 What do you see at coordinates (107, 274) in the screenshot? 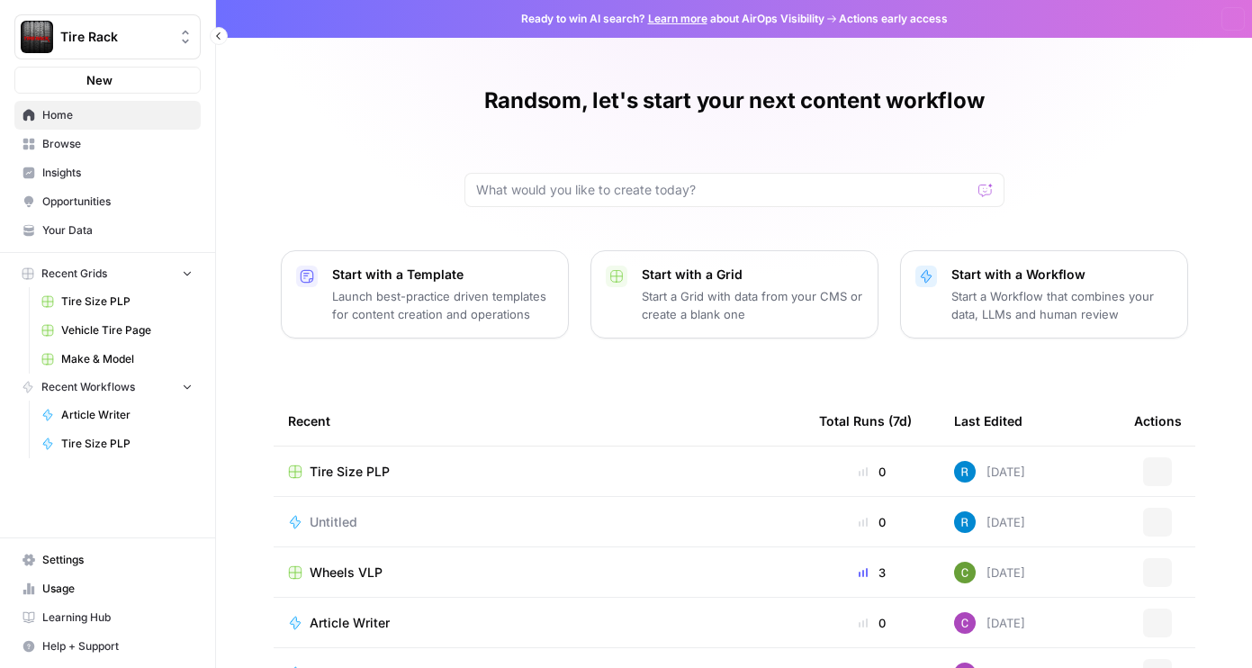
I see `button: Recent Grids` at bounding box center [107, 274].